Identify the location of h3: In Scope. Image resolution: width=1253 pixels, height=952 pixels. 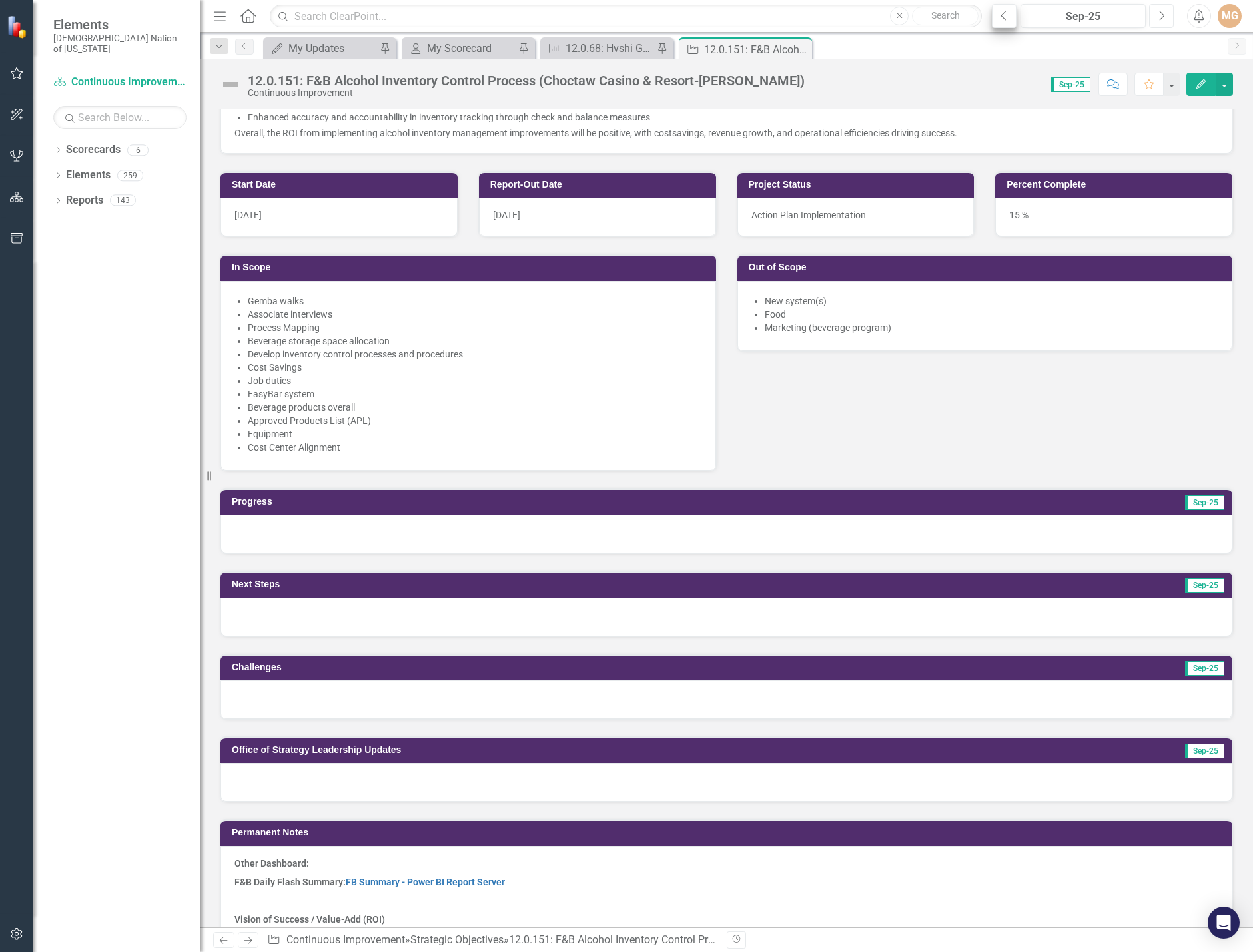
(470, 267).